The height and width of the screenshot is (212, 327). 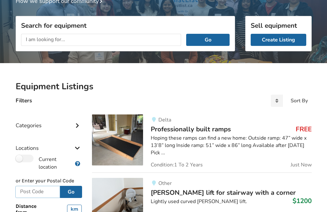 What do you see at coordinates (299, 101) in the screenshot?
I see `div: Sort By` at bounding box center [299, 101].